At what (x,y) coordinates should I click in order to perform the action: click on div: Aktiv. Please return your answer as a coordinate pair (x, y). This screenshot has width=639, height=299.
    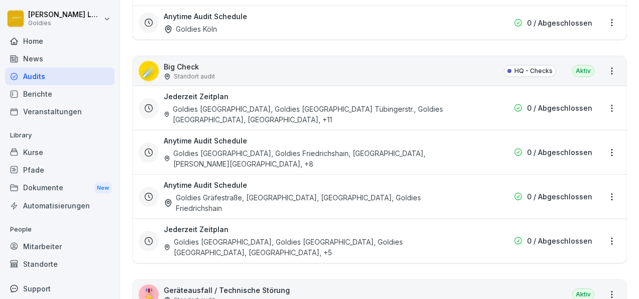
    Looking at the image, I should click on (584, 71).